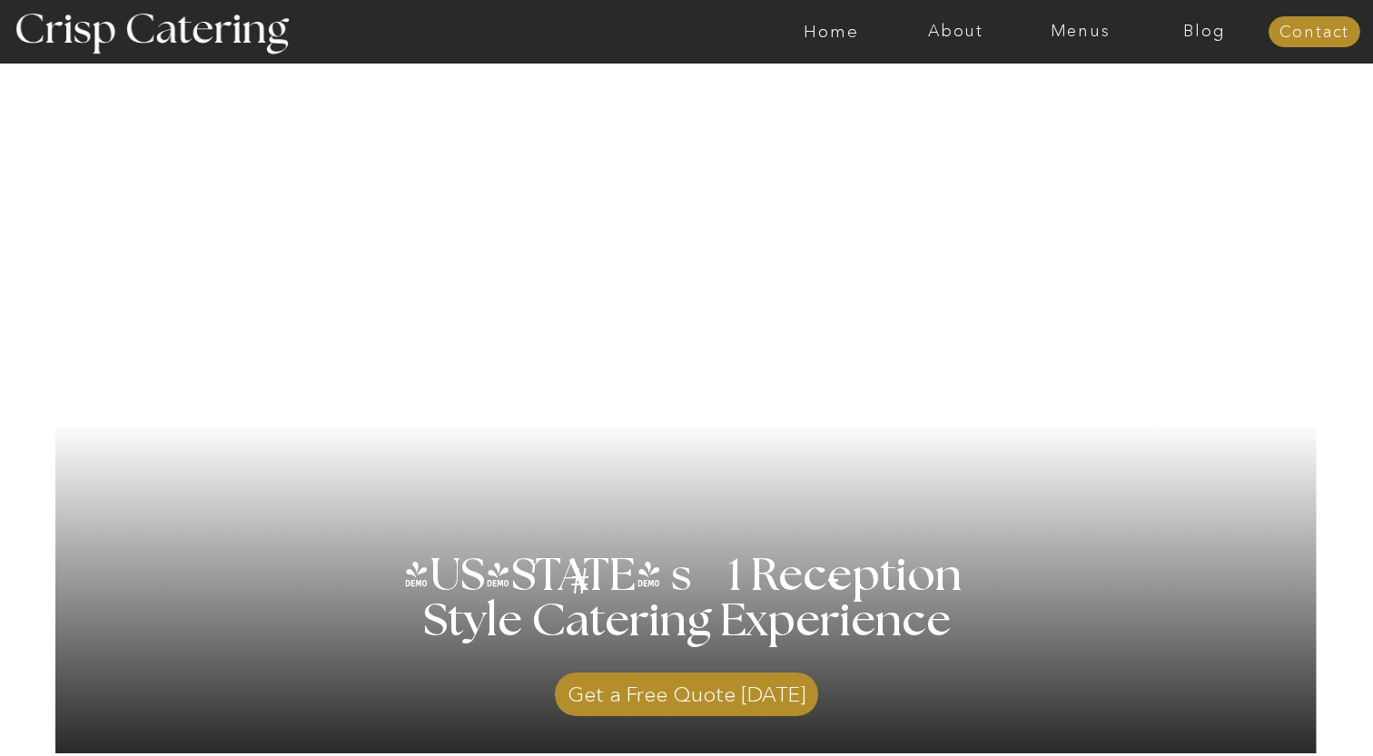  Describe the element at coordinates (955, 32) in the screenshot. I see `nav: About` at that location.